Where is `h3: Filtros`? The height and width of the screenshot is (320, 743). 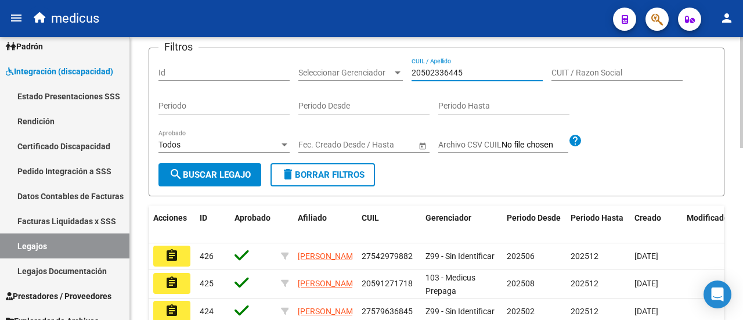
h3: Filtros is located at coordinates (178, 47).